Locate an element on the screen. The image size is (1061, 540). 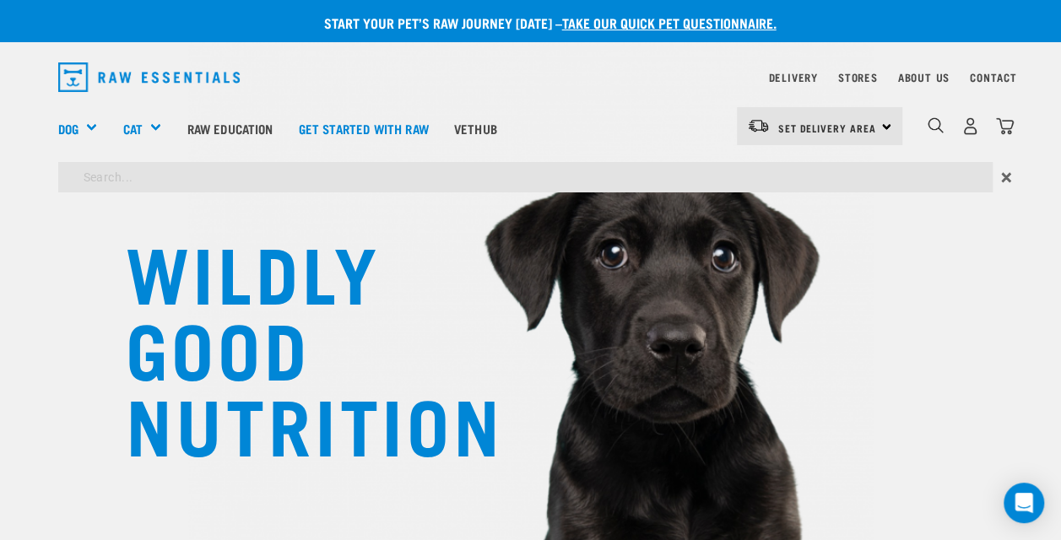
input: Search... is located at coordinates (525, 177).